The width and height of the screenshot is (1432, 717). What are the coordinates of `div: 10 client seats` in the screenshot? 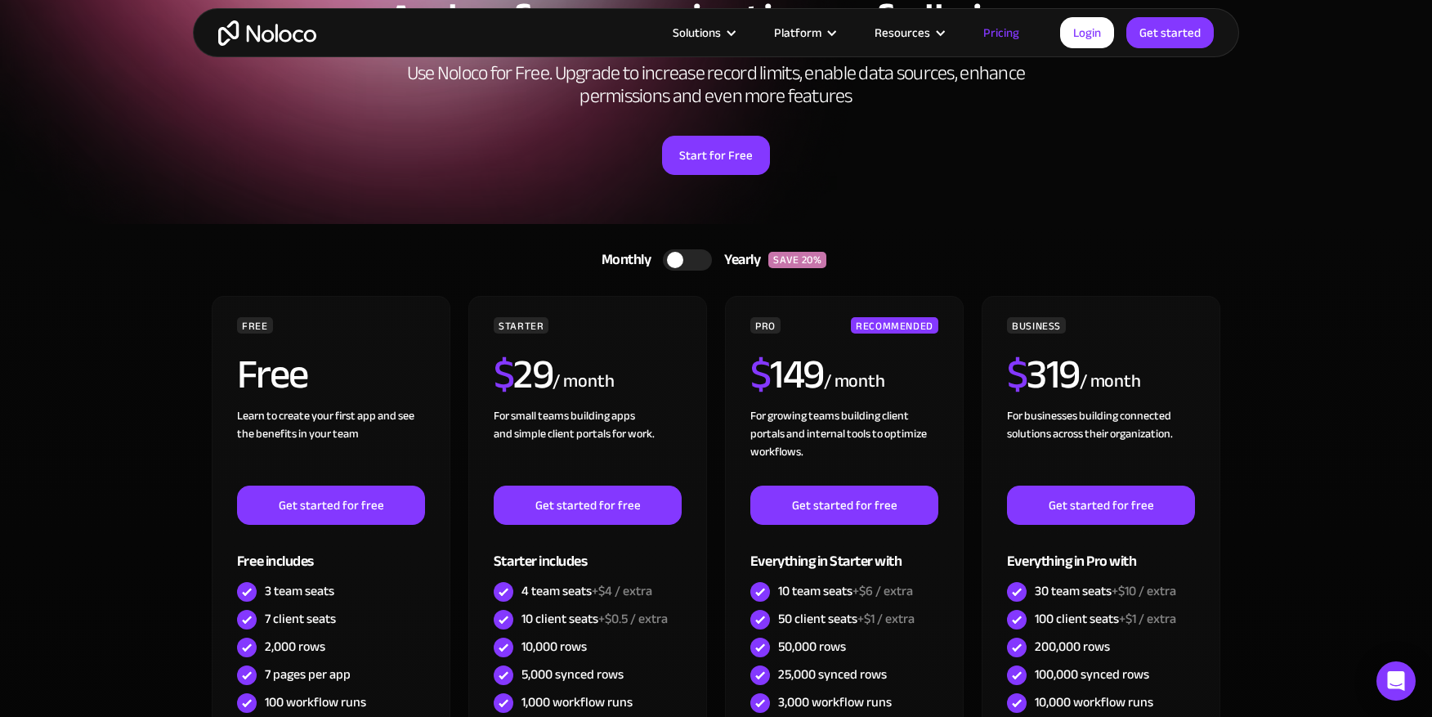 It's located at (594, 619).